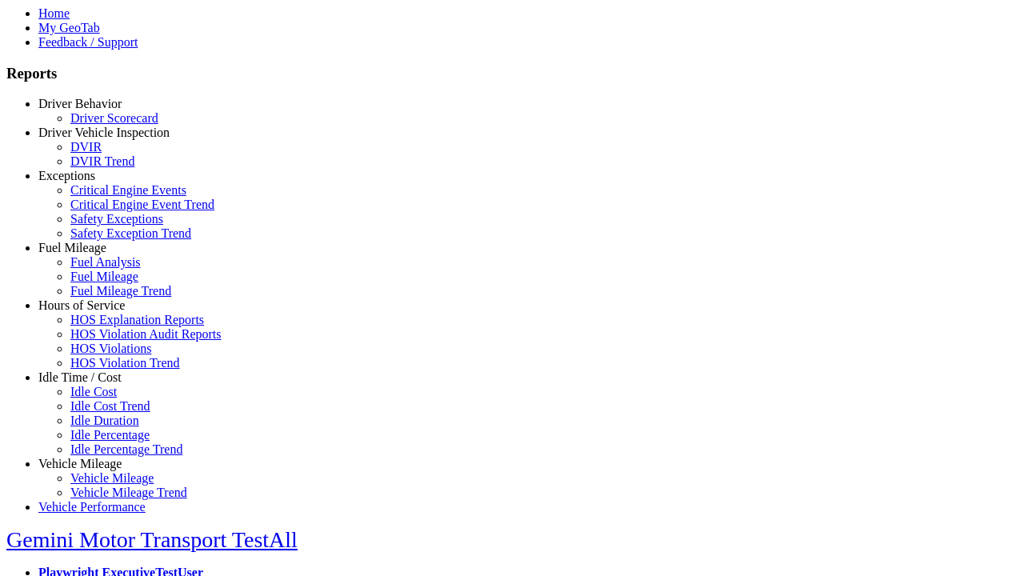 The width and height of the screenshot is (1024, 576). Describe the element at coordinates (128, 190) in the screenshot. I see `a: Critical Engine Events` at that location.